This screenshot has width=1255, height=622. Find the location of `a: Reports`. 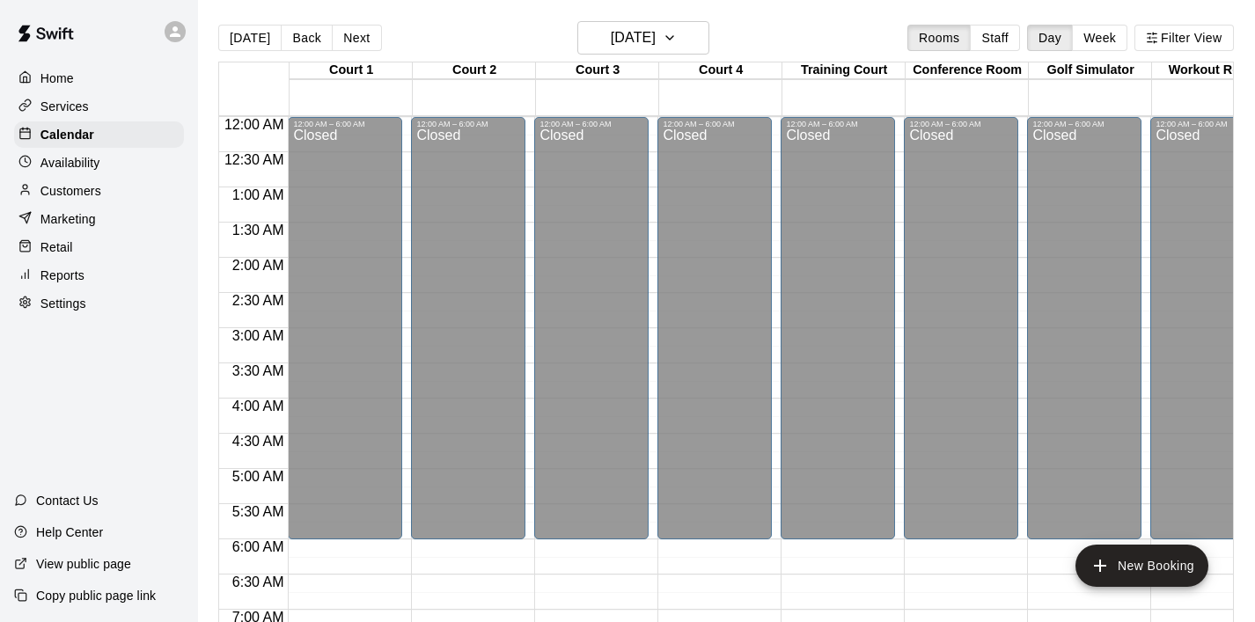

a: Reports is located at coordinates (99, 275).